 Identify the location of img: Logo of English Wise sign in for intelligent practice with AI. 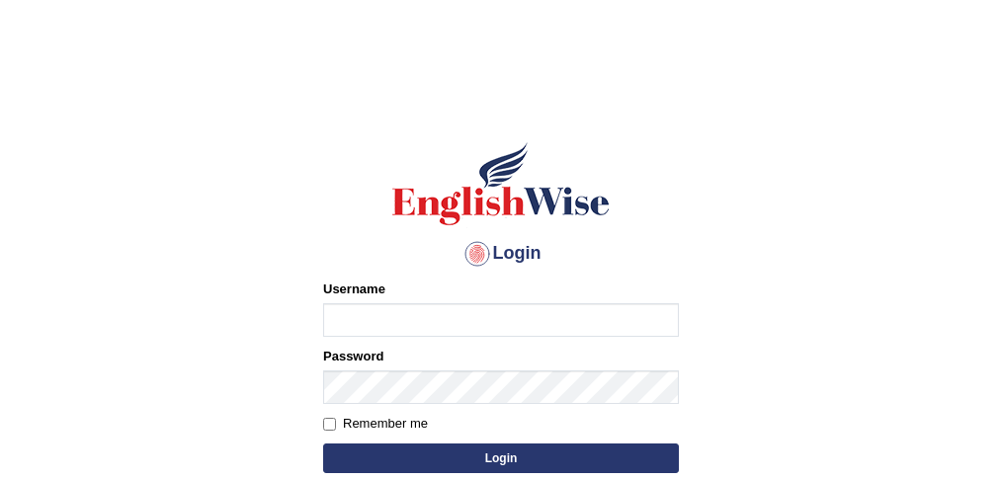
(501, 184).